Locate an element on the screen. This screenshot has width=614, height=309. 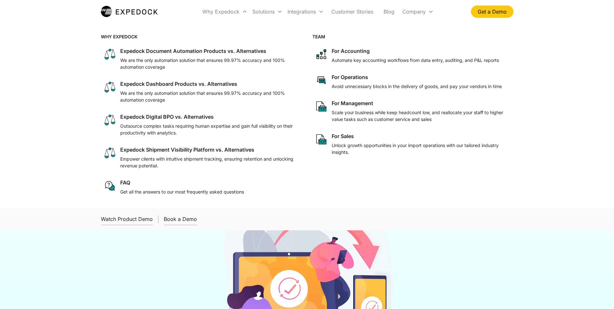
div: FAQ is located at coordinates (125, 183).